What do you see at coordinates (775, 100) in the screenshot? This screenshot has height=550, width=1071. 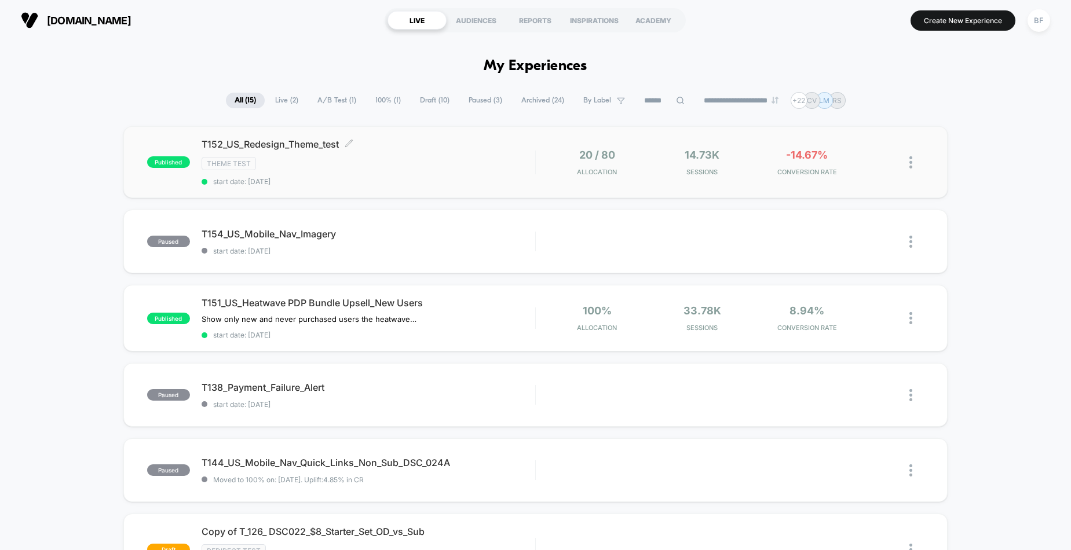 I see `img: end` at bounding box center [775, 100].